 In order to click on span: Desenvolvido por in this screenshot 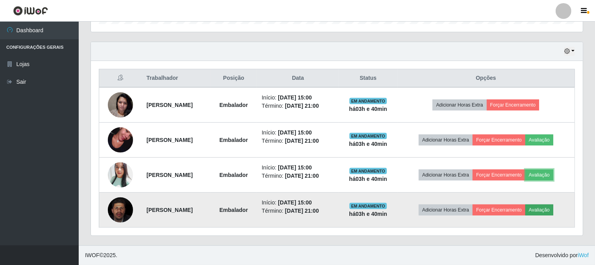, I will do `click(562, 255)`.